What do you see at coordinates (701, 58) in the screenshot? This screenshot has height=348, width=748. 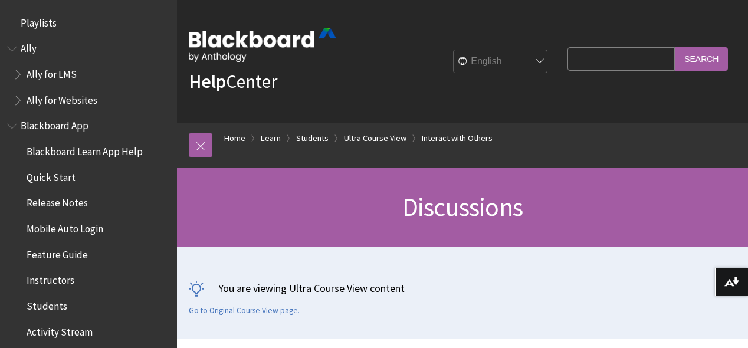 I see `input: Search` at bounding box center [701, 58].